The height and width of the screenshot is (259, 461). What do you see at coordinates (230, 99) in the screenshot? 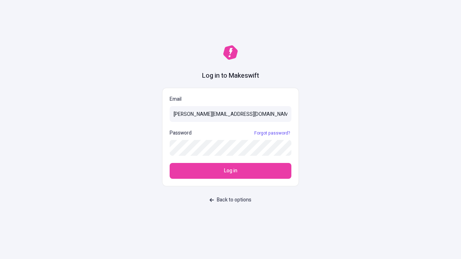
I see `p: Email` at bounding box center [230, 99].